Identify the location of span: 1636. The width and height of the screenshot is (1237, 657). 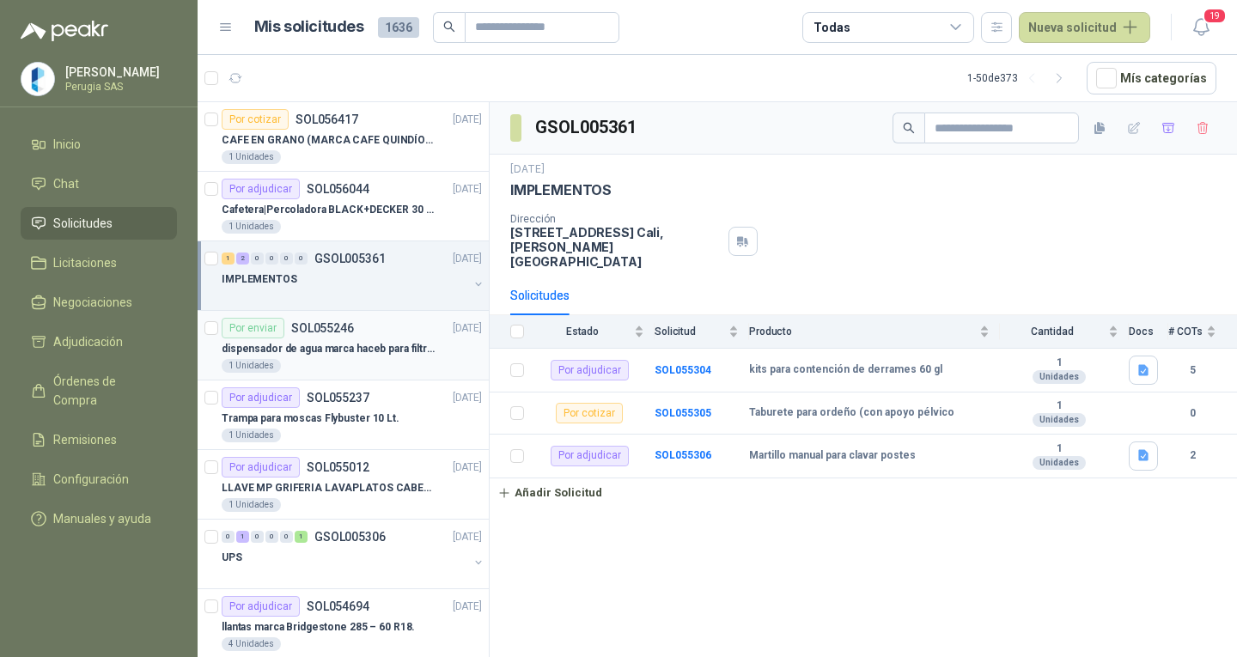
(399, 27).